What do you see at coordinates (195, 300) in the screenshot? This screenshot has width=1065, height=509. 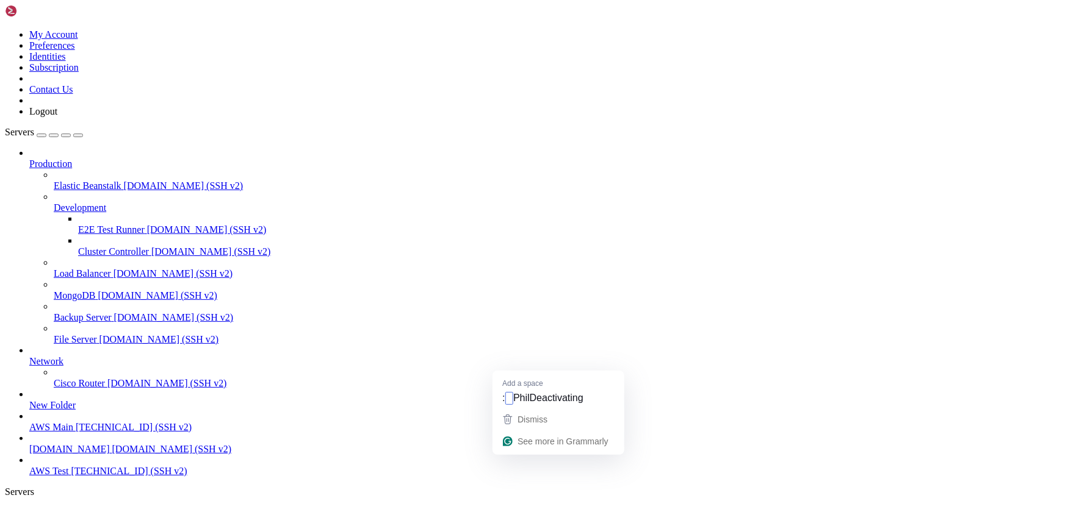 I see `span: uptime` at bounding box center [195, 300].